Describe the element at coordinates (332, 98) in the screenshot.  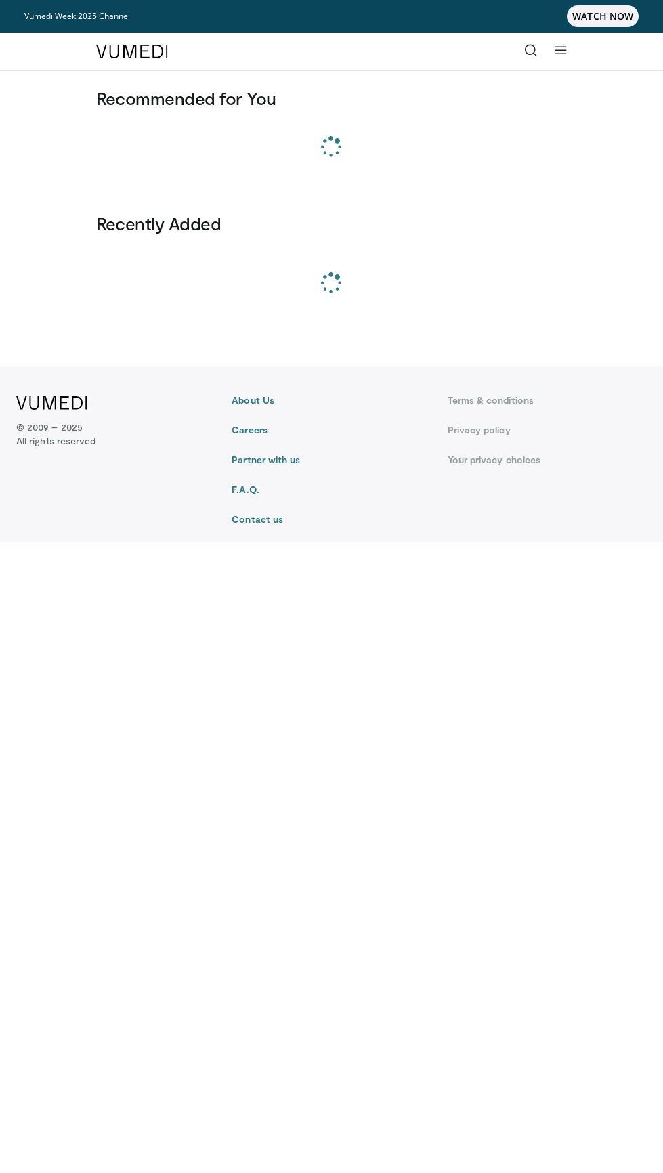
I see `h3: Recommended for You` at that location.